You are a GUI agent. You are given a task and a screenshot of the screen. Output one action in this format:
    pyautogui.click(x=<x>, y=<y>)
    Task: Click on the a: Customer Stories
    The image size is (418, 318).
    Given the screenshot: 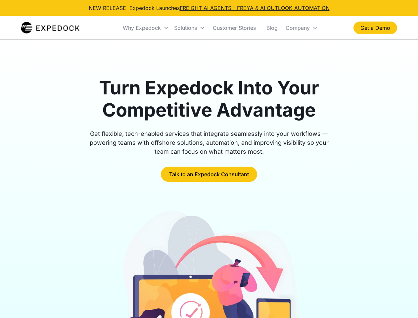 What is the action you would take?
    pyautogui.click(x=234, y=28)
    